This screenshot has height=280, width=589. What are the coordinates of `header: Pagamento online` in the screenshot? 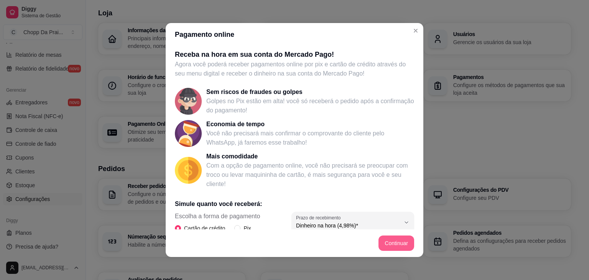 It's located at (294, 34).